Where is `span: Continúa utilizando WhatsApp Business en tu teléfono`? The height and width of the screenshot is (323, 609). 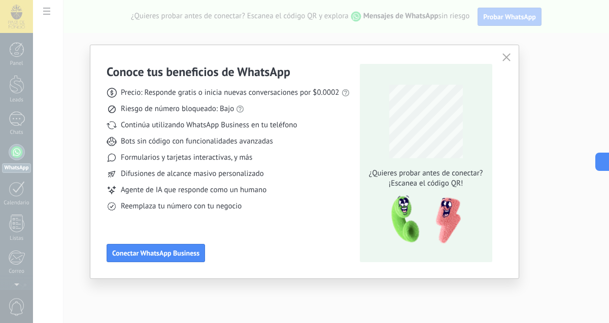 span: Continúa utilizando WhatsApp Business en tu teléfono is located at coordinates (208, 125).